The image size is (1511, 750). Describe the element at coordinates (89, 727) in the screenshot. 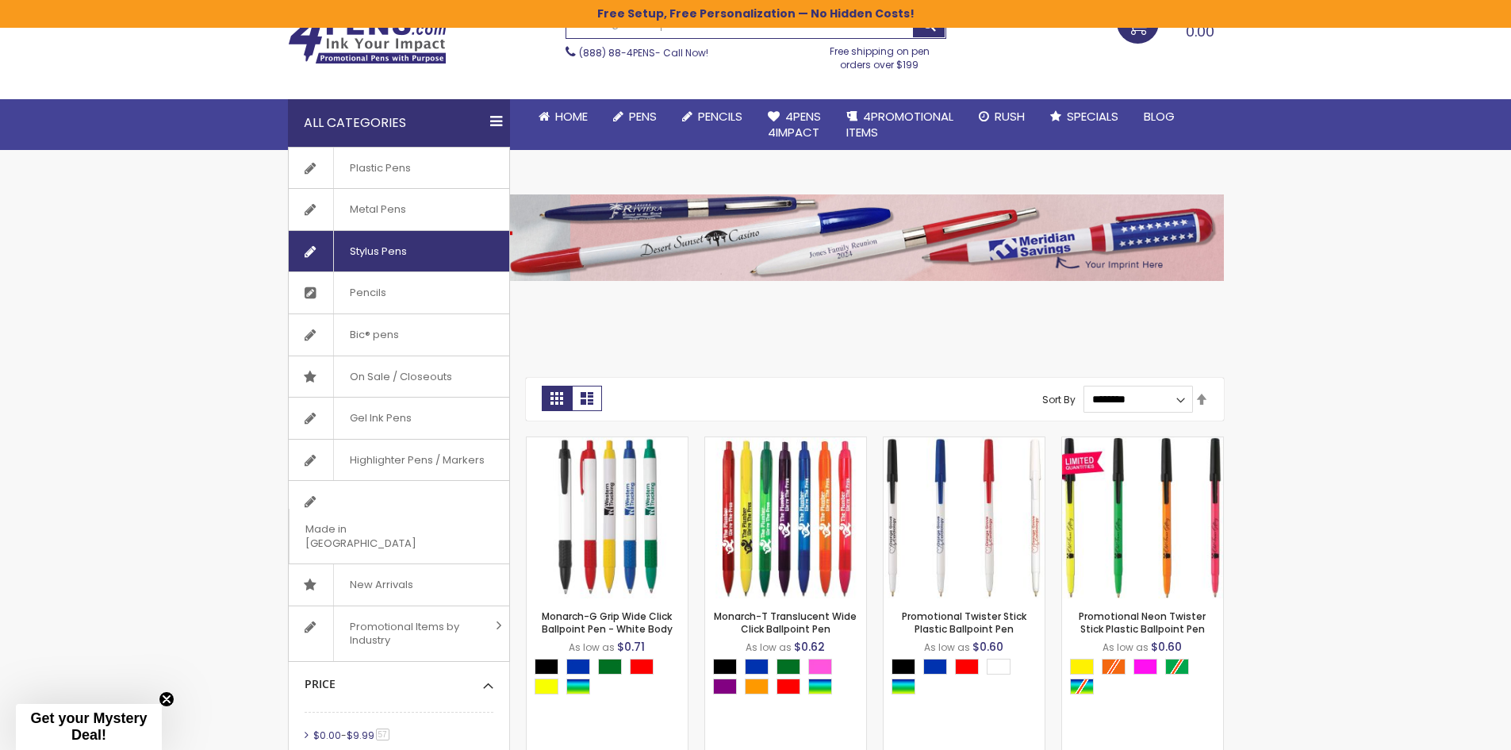

I see `div: Get your Mystery Deal!Close teaser` at that location.